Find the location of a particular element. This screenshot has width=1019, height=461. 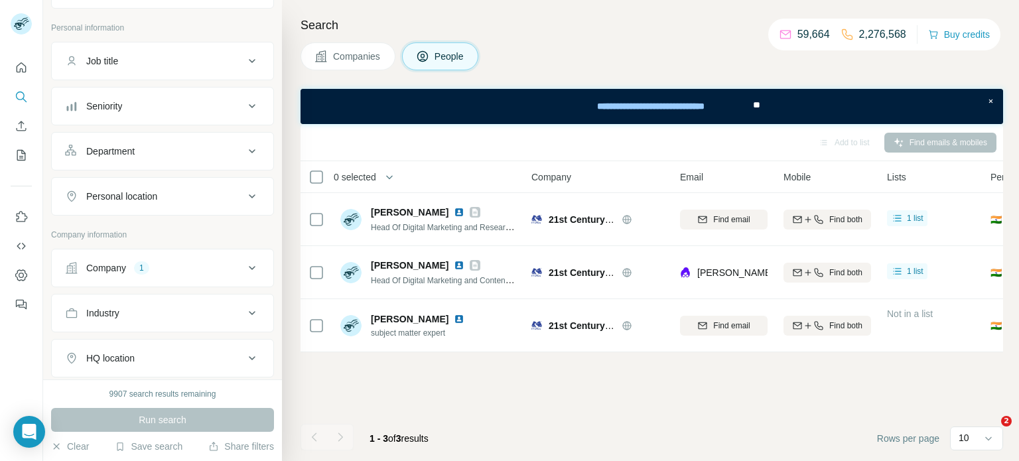

button: Dashboard is located at coordinates (21, 275).